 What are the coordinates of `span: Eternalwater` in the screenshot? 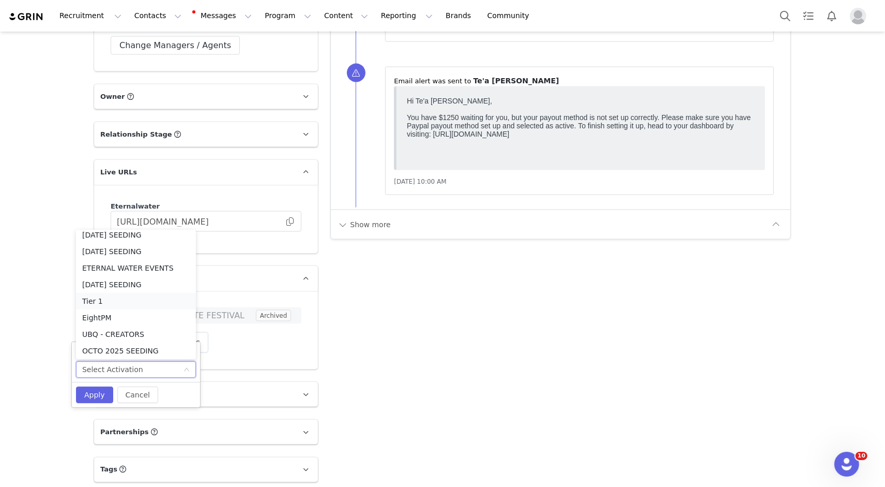 It's located at (135, 206).